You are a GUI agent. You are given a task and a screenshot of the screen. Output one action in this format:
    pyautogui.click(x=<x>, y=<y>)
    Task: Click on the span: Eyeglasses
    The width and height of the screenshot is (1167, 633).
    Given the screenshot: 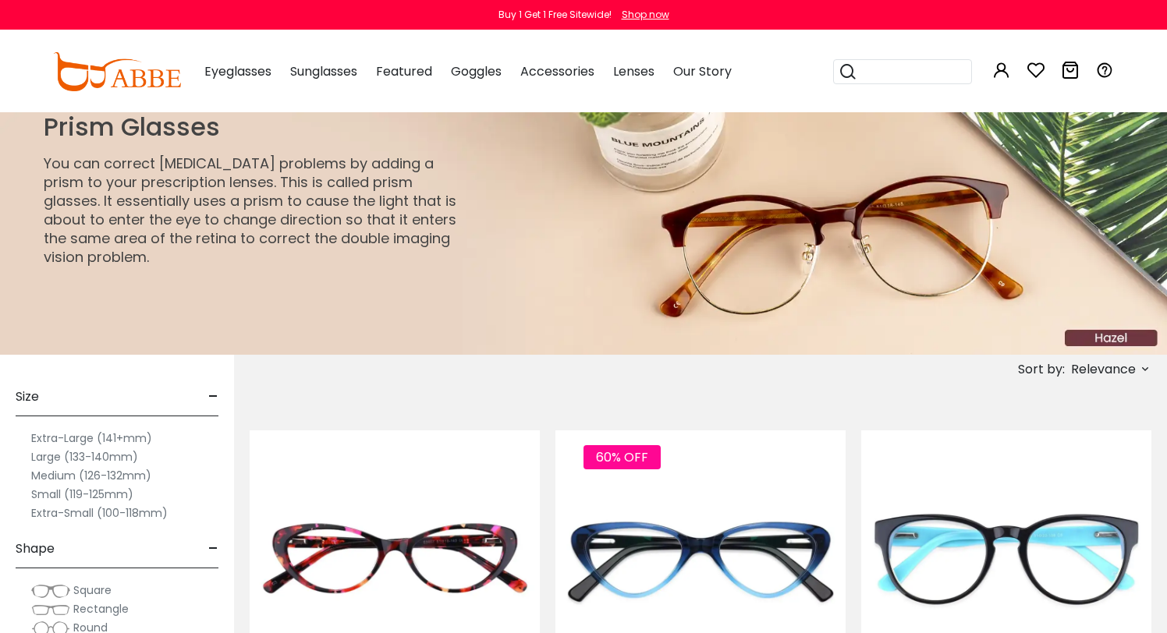 What is the action you would take?
    pyautogui.click(x=238, y=71)
    